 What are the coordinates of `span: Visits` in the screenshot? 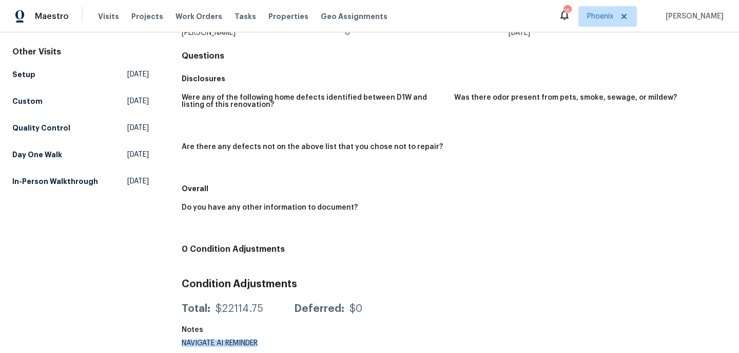 It's located at (108, 16).